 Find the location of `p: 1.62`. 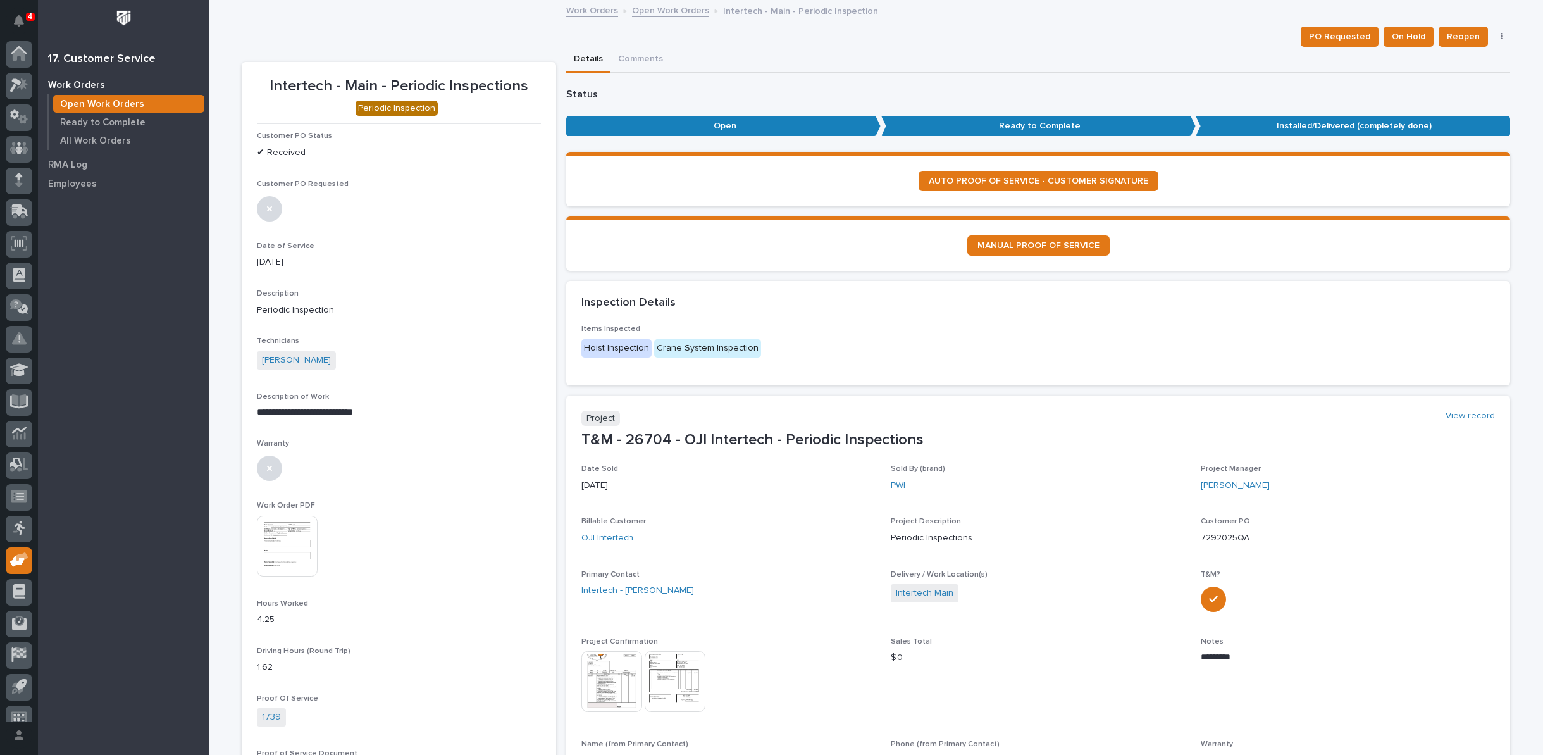

p: 1.62 is located at coordinates (399, 667).